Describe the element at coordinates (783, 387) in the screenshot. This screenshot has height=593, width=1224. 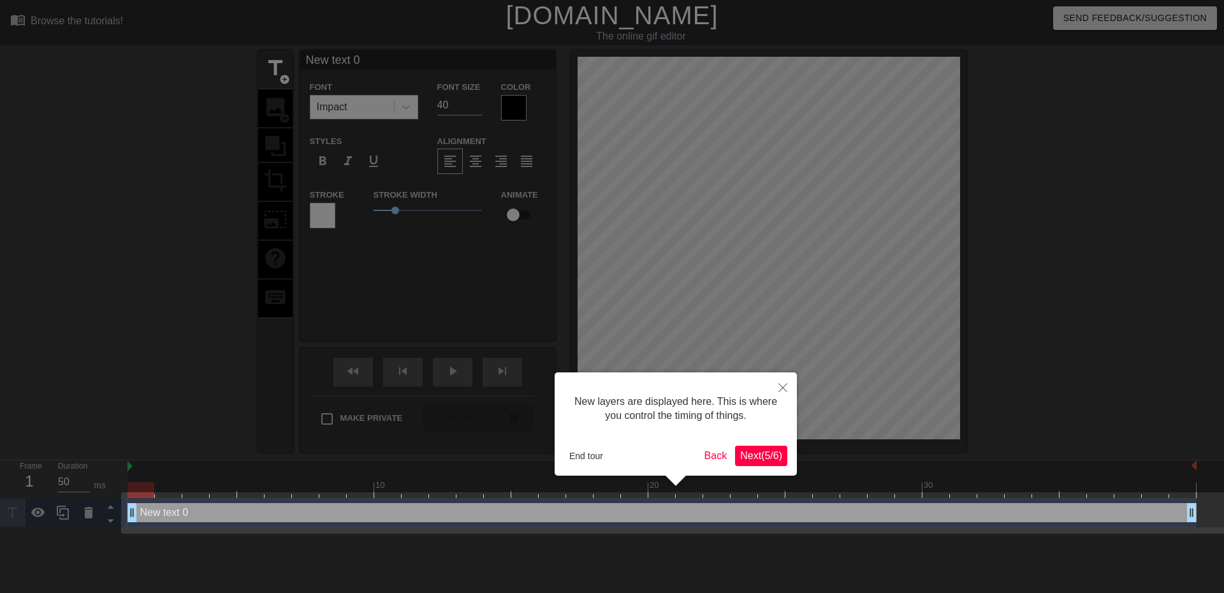
I see `button: Close` at that location.